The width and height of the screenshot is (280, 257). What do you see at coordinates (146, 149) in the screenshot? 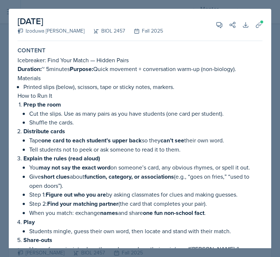
I see `p: Tell students not to peek or ask someone to read it to them.` at bounding box center [146, 149].